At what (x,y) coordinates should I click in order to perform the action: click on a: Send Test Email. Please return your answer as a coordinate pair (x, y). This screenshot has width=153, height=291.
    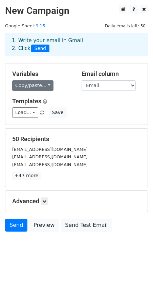
    Looking at the image, I should click on (86, 225).